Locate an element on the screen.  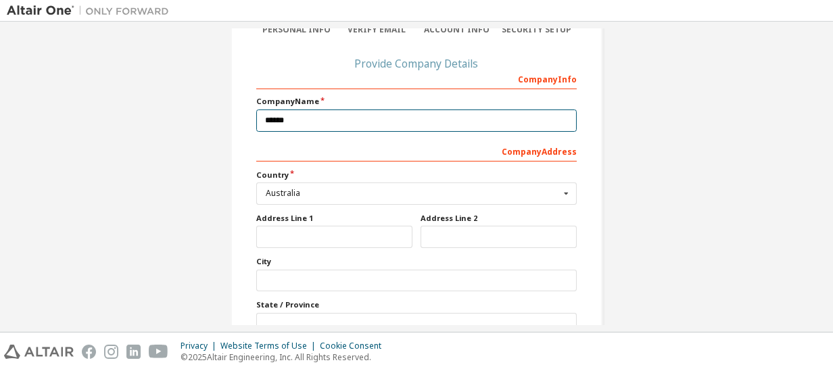
label: Address Line 2 is located at coordinates (499, 218).